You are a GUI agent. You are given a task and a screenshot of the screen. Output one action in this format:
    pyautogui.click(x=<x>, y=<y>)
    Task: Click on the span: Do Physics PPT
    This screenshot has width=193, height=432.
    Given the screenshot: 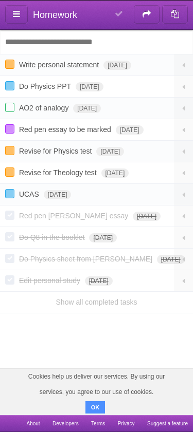 What is the action you would take?
    pyautogui.click(x=46, y=86)
    